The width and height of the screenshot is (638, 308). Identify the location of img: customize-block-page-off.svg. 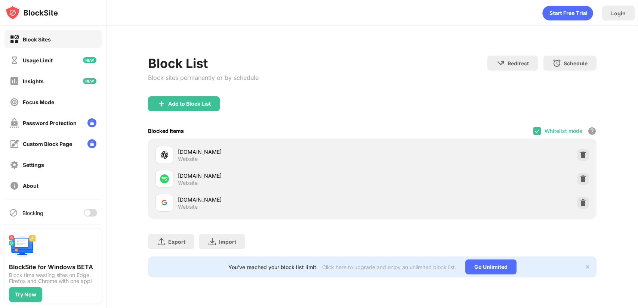
(14, 144).